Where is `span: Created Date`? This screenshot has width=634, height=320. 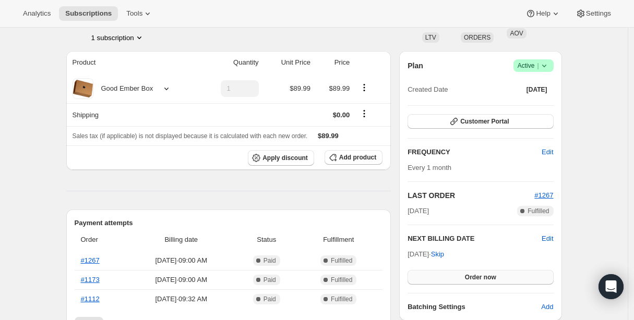 span: Created Date is located at coordinates (427, 90).